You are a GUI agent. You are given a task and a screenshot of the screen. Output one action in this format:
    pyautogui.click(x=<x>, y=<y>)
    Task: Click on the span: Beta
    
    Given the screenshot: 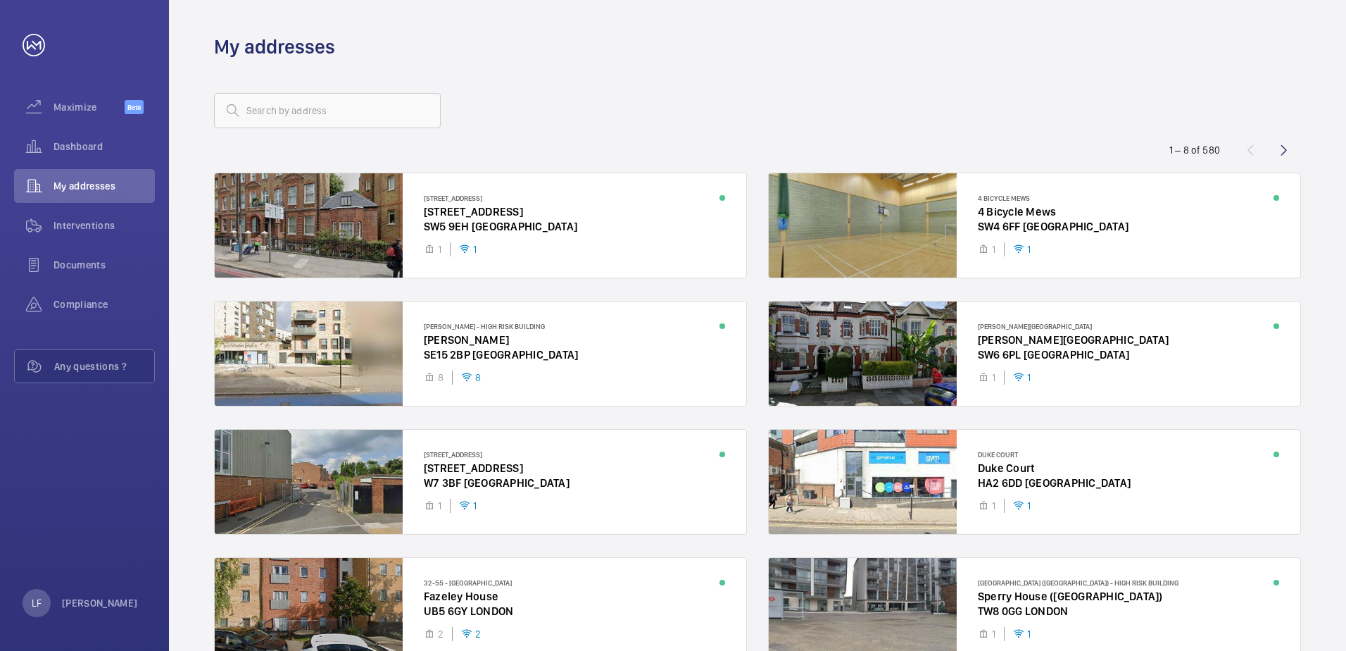 What is the action you would take?
    pyautogui.click(x=134, y=107)
    